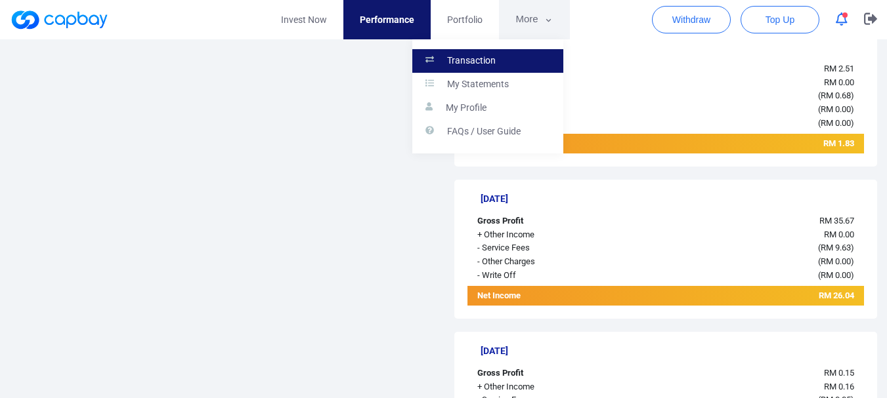 This screenshot has width=887, height=398. I want to click on a: My Statements, so click(488, 85).